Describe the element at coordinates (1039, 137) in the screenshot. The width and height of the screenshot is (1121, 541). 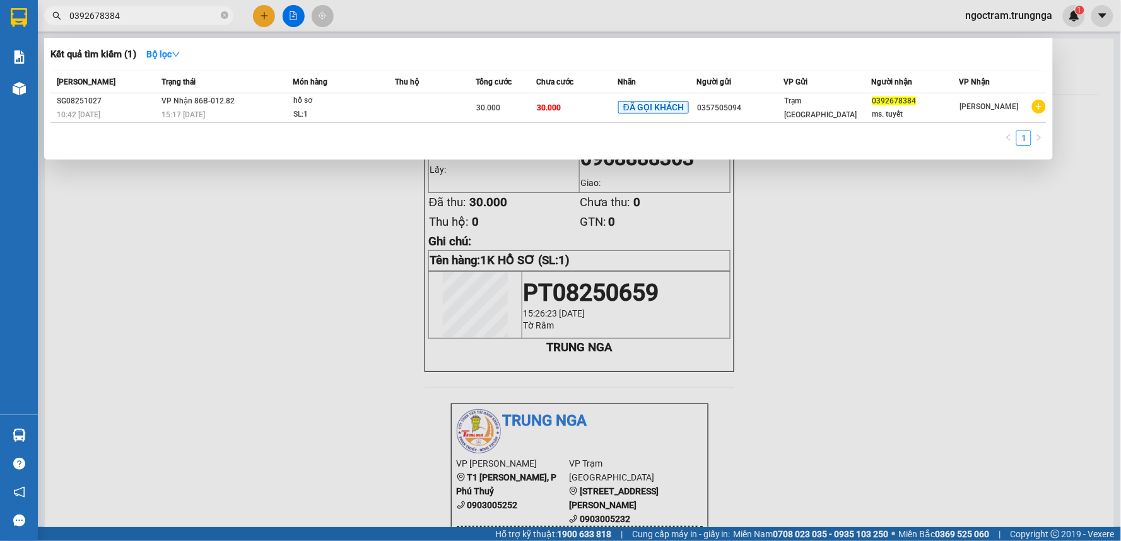
I see `span: right` at that location.